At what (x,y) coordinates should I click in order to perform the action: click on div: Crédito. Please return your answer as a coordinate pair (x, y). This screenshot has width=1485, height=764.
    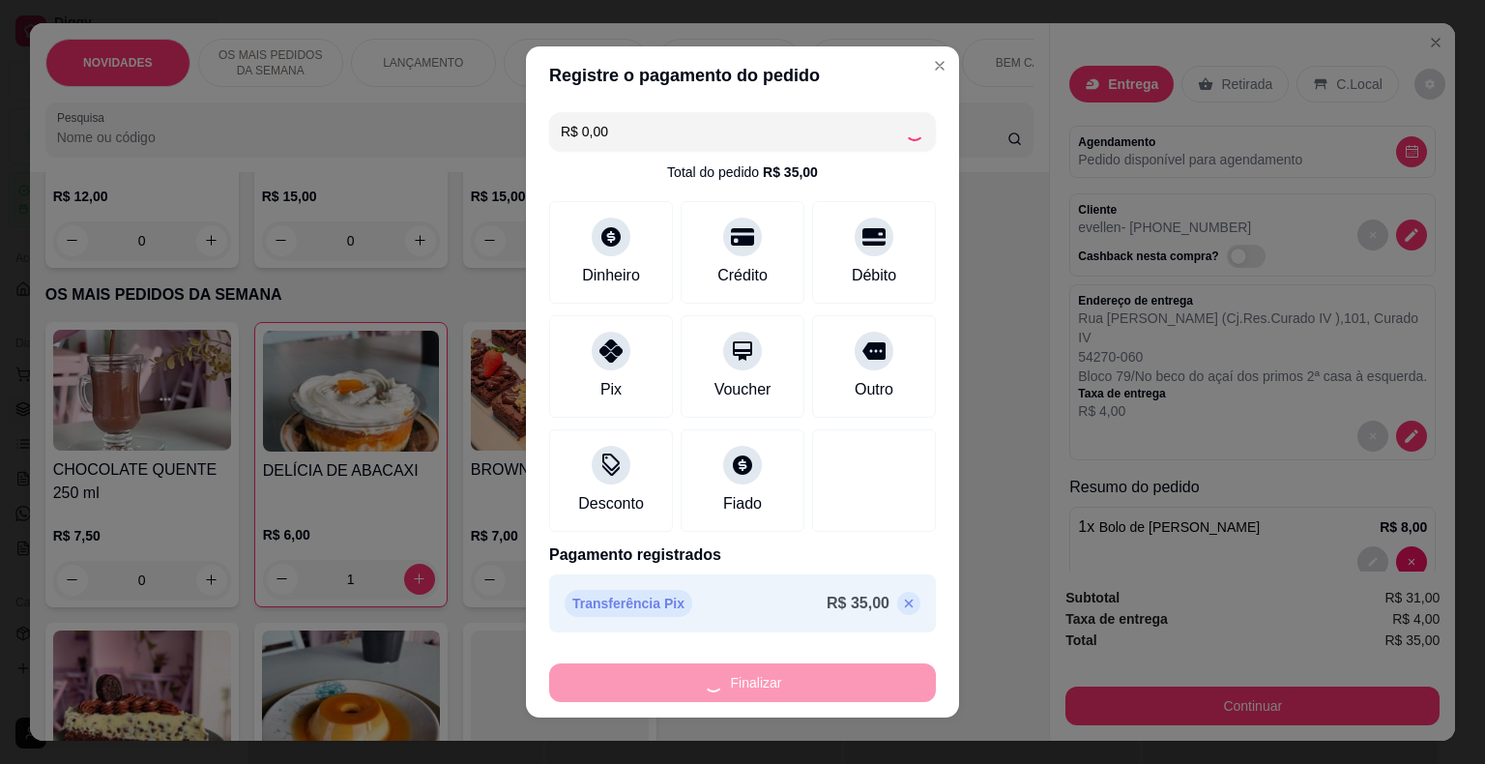
    Looking at the image, I should click on (743, 276).